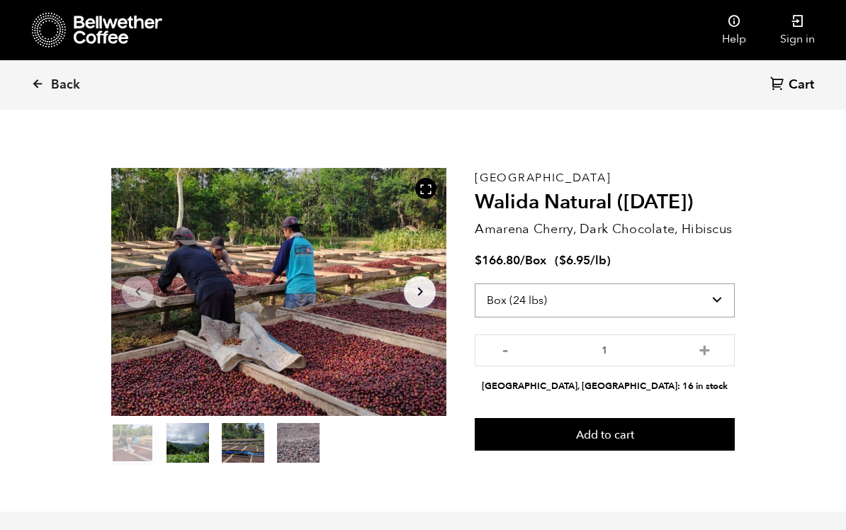  What do you see at coordinates (536, 260) in the screenshot?
I see `span: Box` at bounding box center [536, 260].